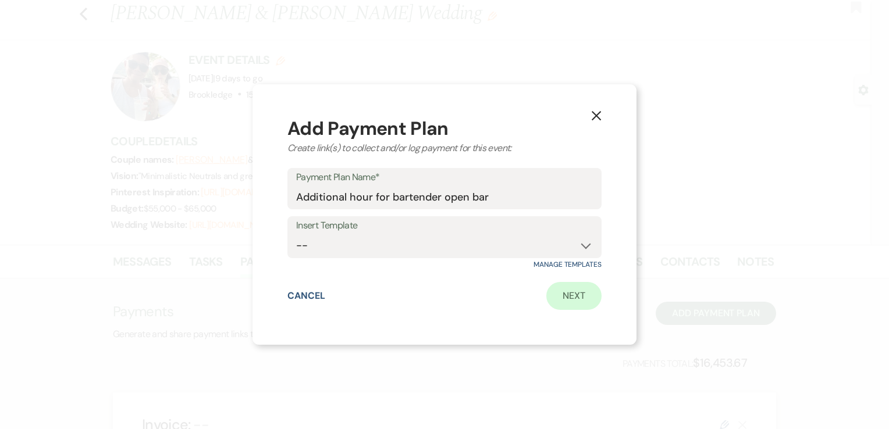 This screenshot has height=429, width=889. I want to click on label: Insert Template, so click(444, 226).